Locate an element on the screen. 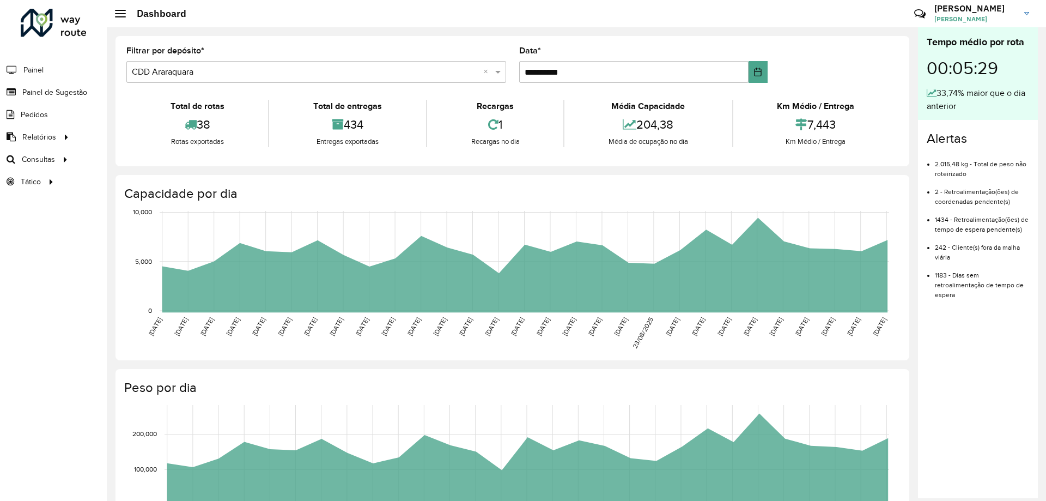  div: Total de rotas is located at coordinates (197, 106).